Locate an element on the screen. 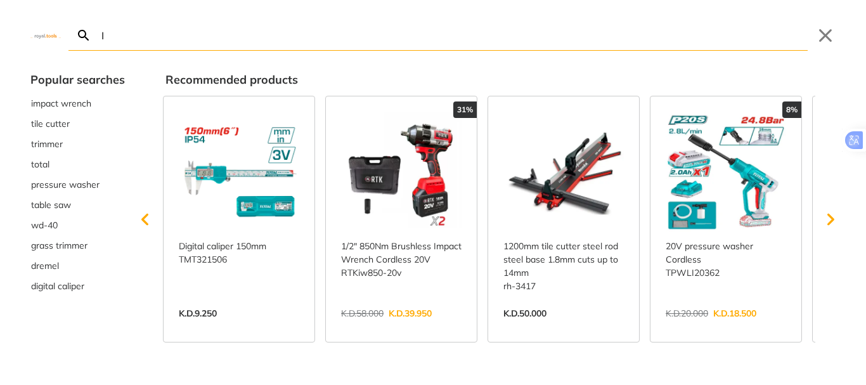  div: Suggestion: digital caliper is located at coordinates (77, 286).